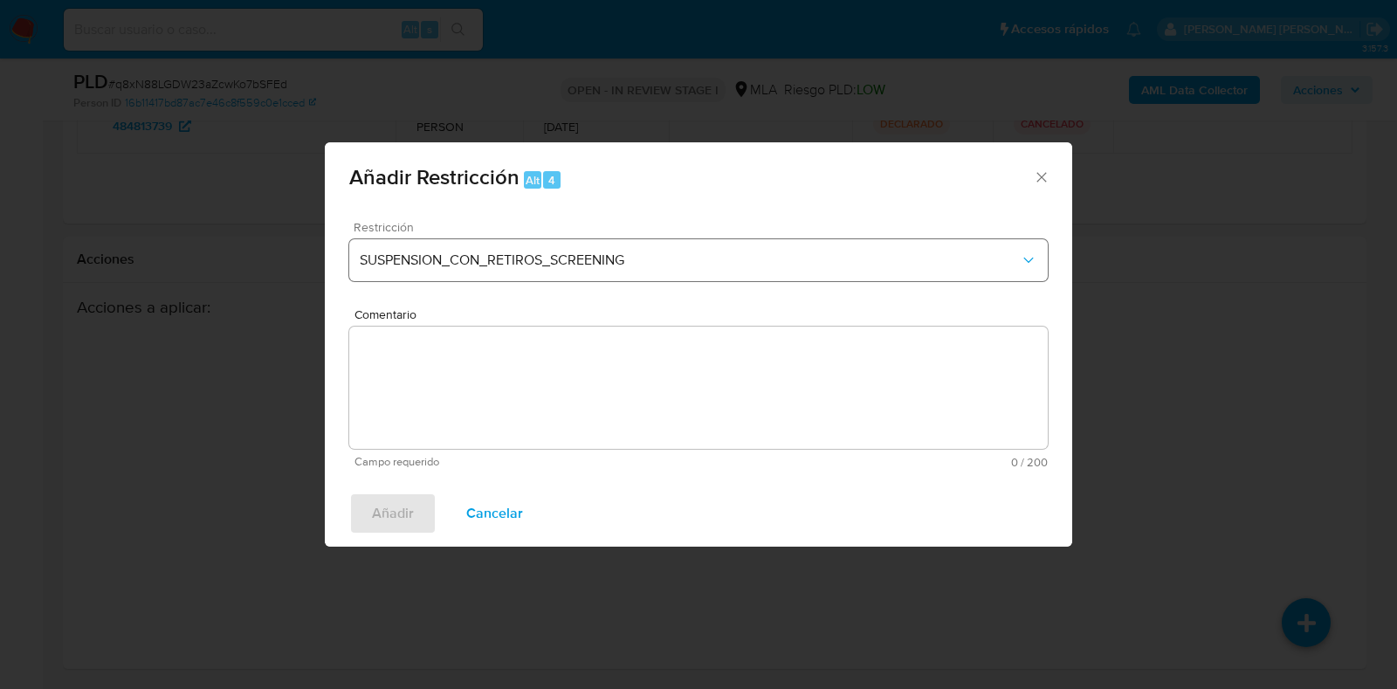  Describe the element at coordinates (494, 513) in the screenshot. I see `button: Cancelar` at that location.